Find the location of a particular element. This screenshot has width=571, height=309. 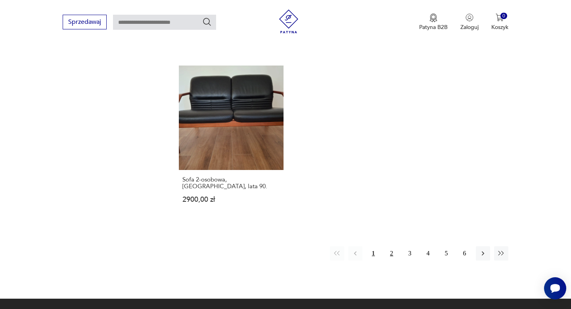

button: Sprzedawaj is located at coordinates (85, 22).